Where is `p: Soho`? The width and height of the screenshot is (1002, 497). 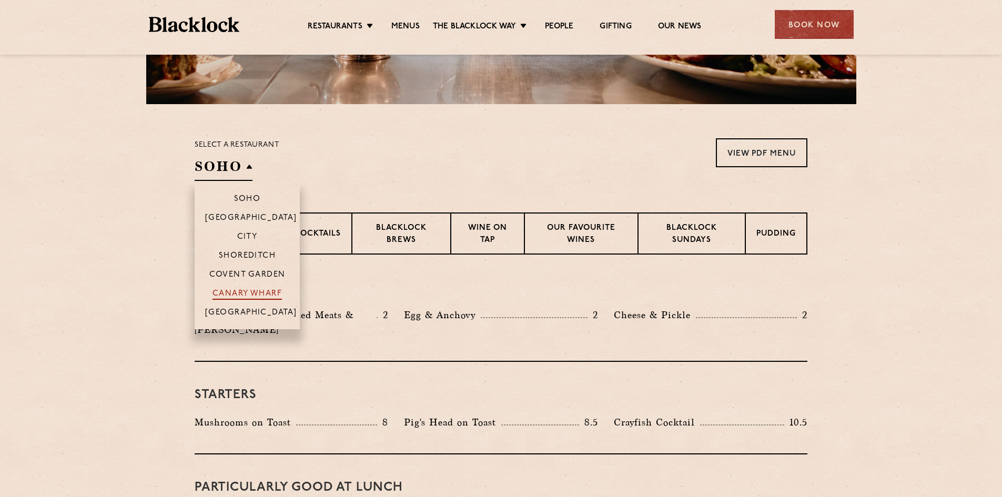 p: Soho is located at coordinates (247, 200).